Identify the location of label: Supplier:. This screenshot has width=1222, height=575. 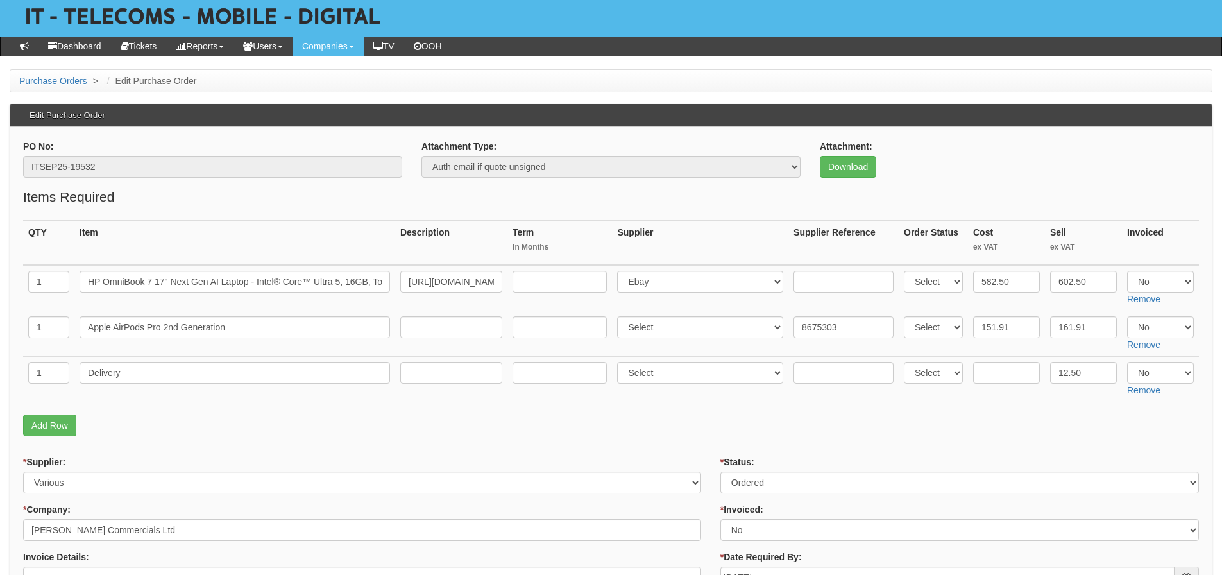
(44, 462).